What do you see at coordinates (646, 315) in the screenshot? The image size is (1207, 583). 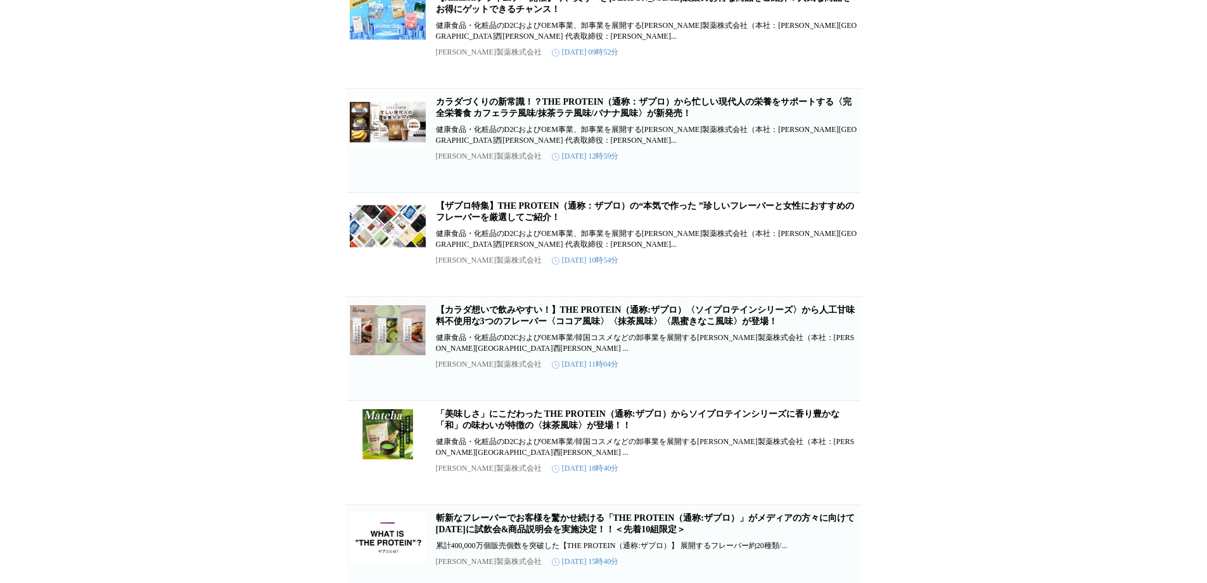 I see `a: 【カラダ想いで飲みやすい！】THE PROTEIN（通称:ザプロ）〈ソイプロテインシリーズ〉から人工甘味料不使用な3つのフレーバー〈ココア風味〉〈抹茶風味〉〈黒蜜きなこ風味〉が登場！` at bounding box center [646, 315].